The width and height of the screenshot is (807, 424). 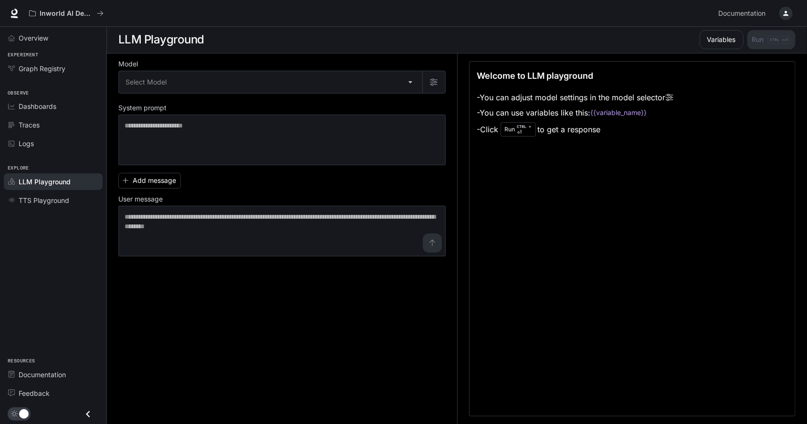 I want to click on span: Dark mode toggle, so click(x=24, y=413).